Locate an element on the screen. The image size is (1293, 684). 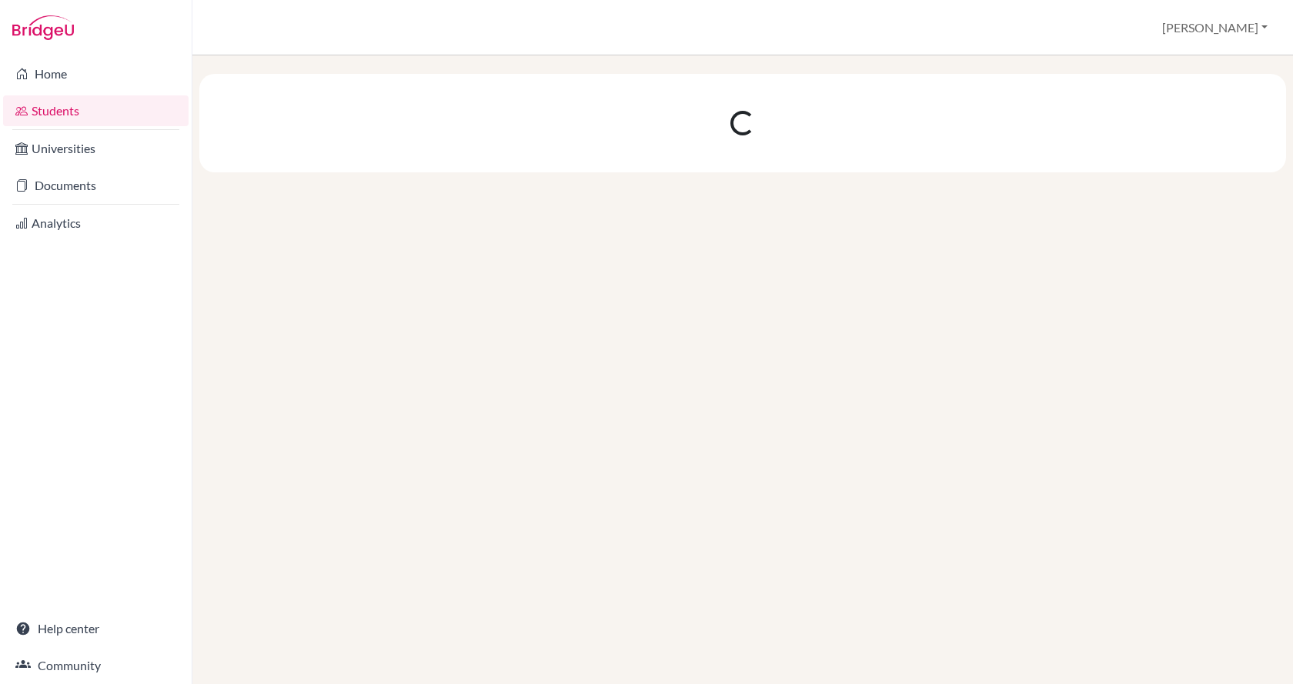
a: Students is located at coordinates (95, 111).